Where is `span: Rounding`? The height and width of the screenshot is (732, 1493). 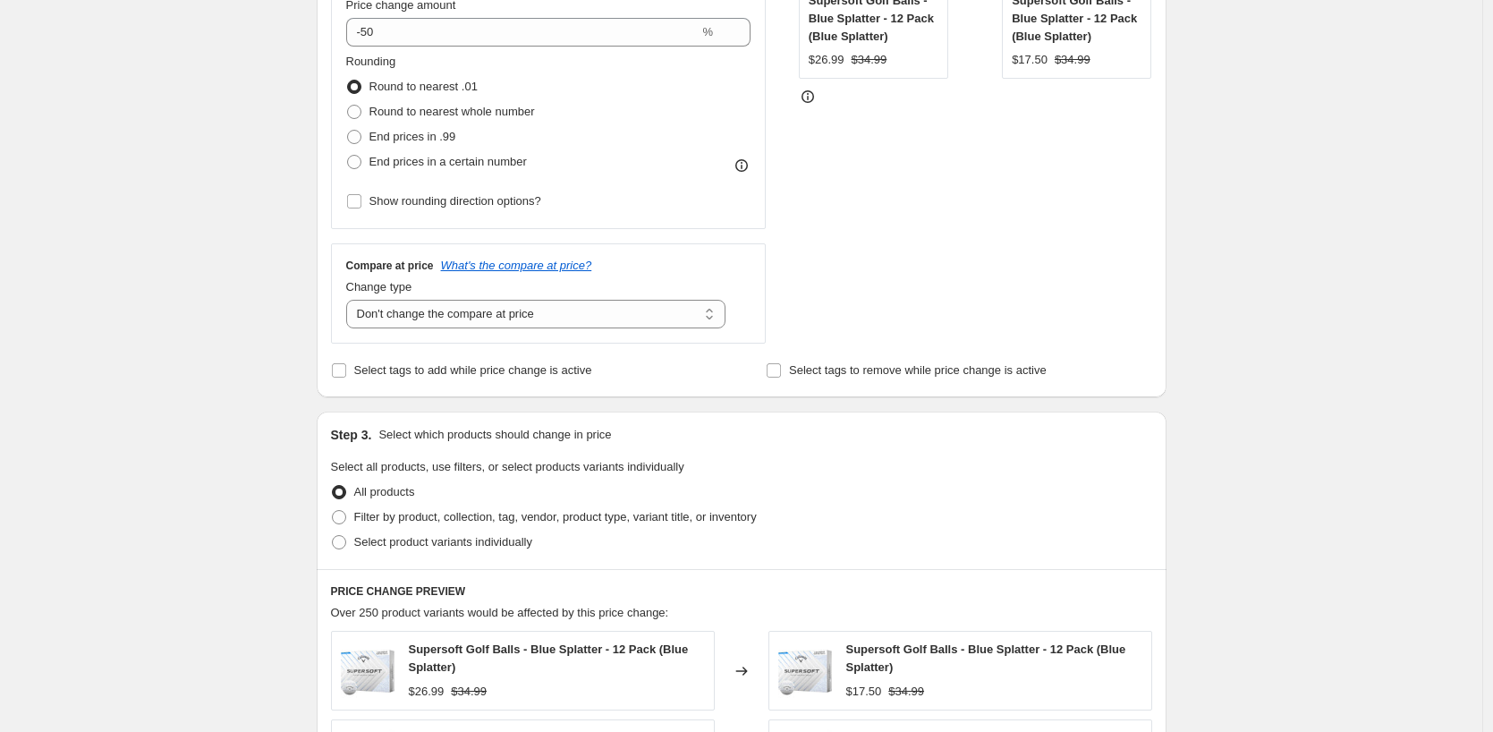 span: Rounding is located at coordinates (371, 61).